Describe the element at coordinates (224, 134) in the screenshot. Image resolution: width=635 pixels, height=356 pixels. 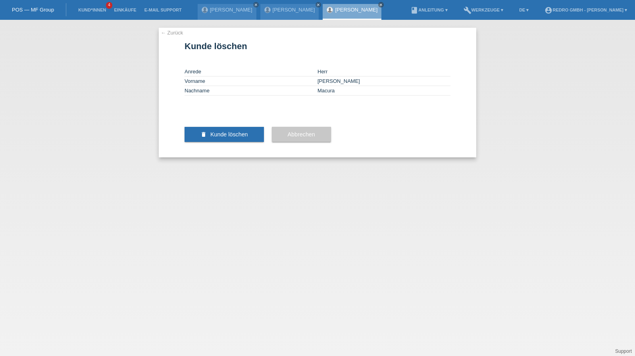
I see `button: delete Kunde löschen` at that location.